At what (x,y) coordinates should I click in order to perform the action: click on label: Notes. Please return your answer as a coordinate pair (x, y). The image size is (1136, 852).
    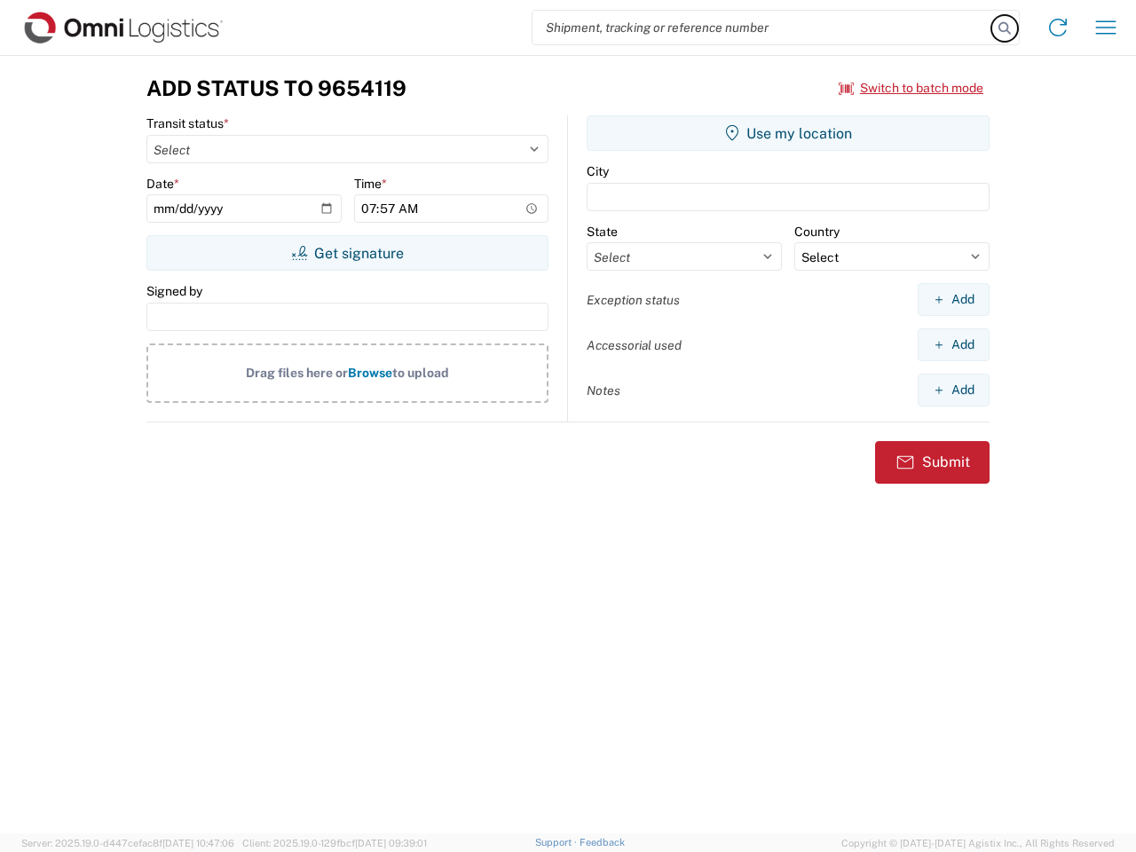
    Looking at the image, I should click on (604, 391).